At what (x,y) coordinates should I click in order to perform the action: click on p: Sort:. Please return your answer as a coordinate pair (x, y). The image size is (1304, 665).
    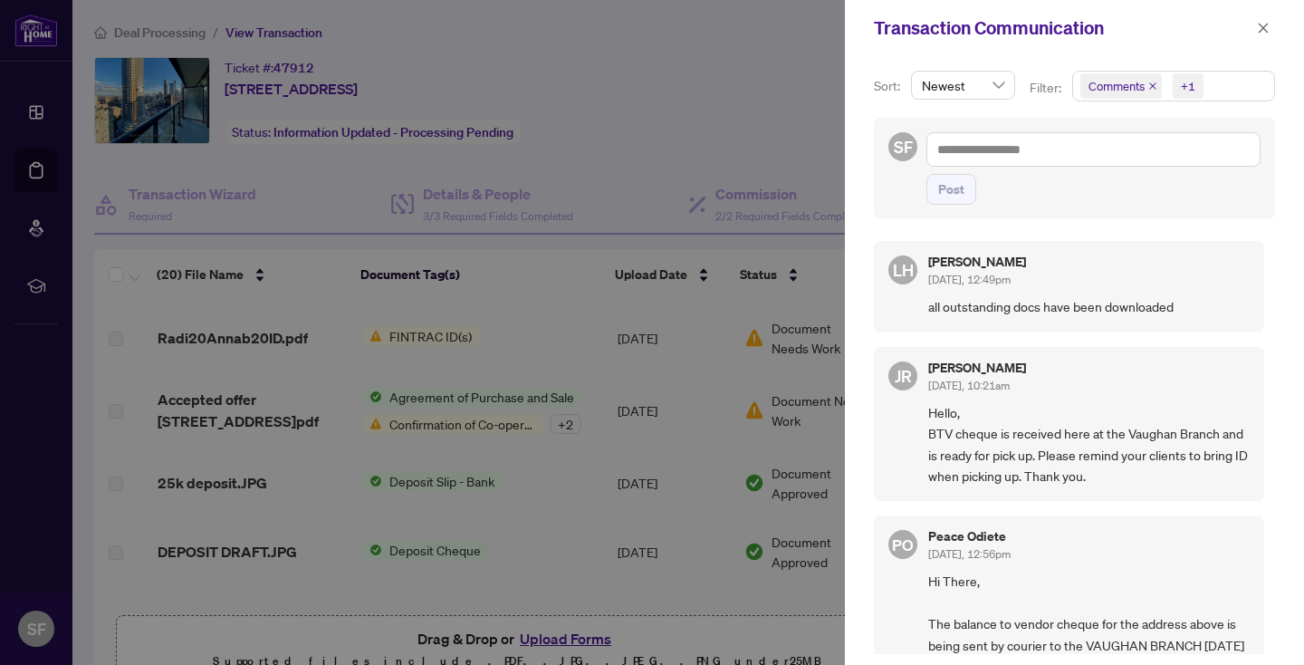
    Looking at the image, I should click on (888, 86).